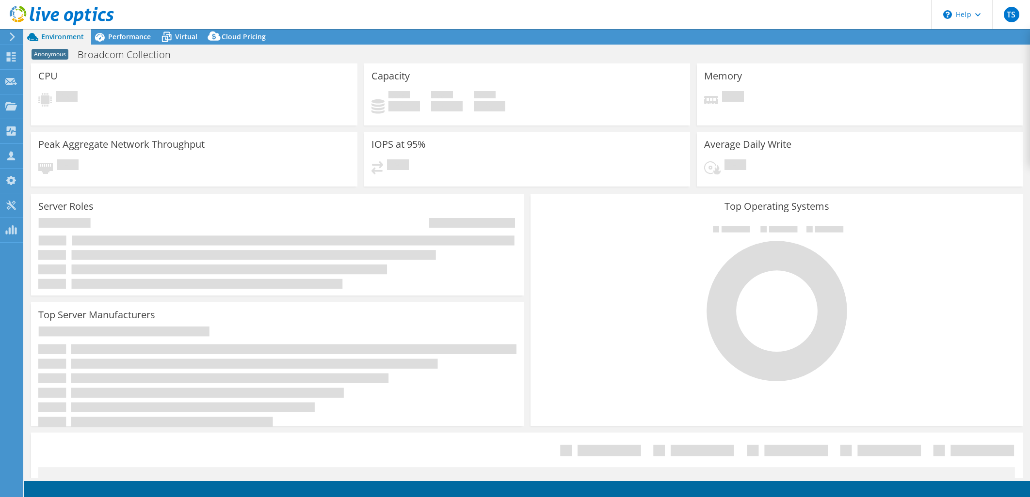  Describe the element at coordinates (121, 144) in the screenshot. I see `h3: Peak Aggregate Network Throughput` at that location.